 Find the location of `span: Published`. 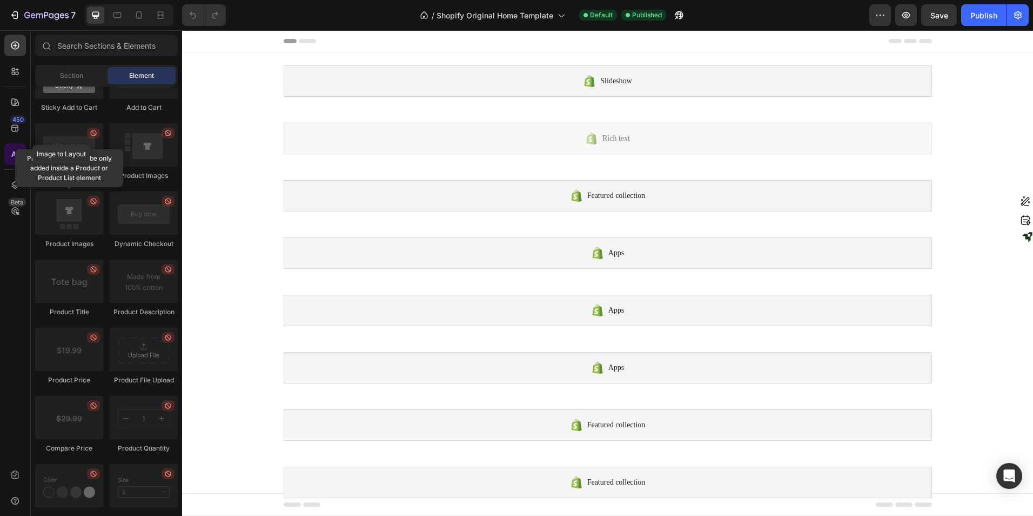

span: Published is located at coordinates (647, 15).